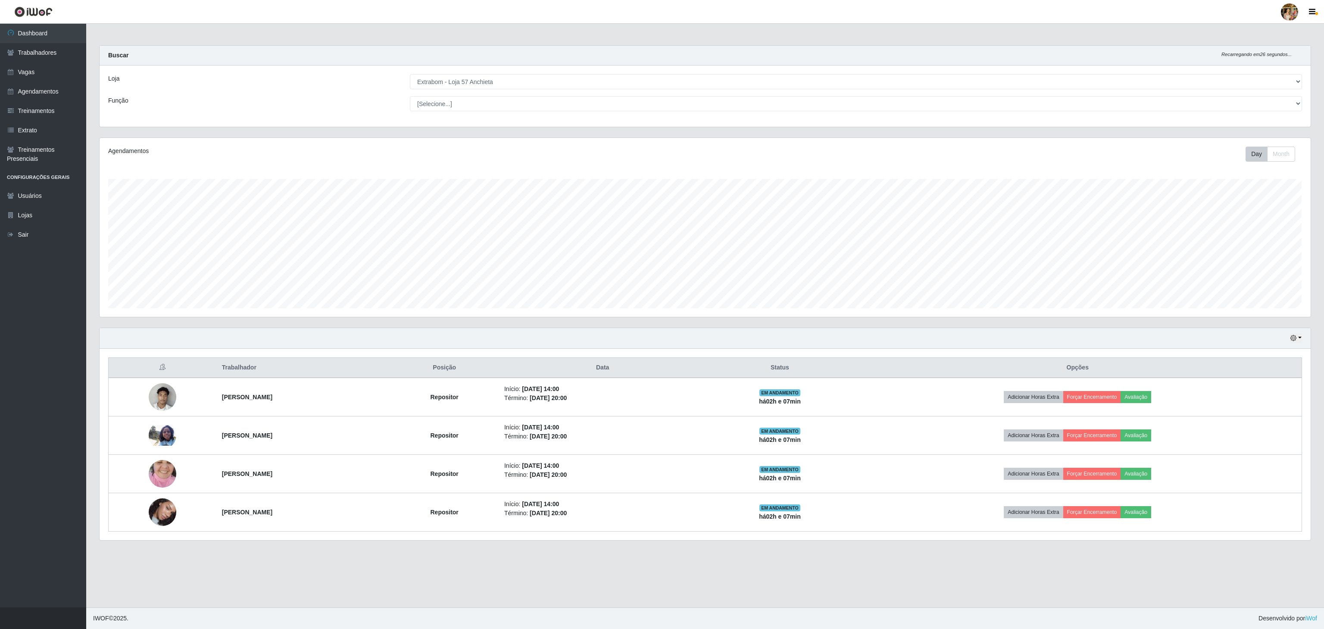 Image resolution: width=1324 pixels, height=629 pixels. I want to click on th: Data, so click(603, 368).